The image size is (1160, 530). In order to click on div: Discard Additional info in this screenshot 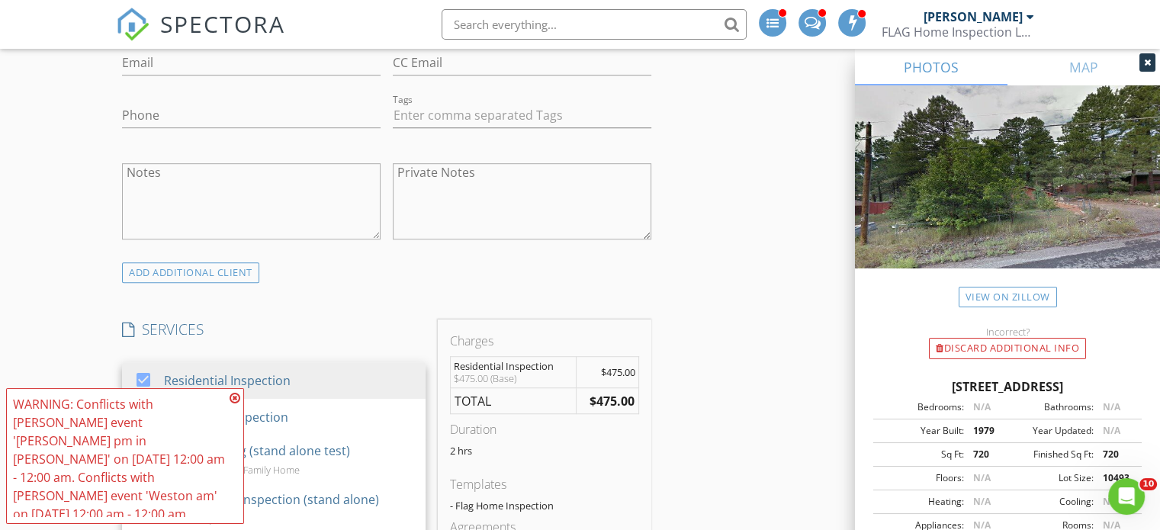, I will do `click(1008, 349)`.